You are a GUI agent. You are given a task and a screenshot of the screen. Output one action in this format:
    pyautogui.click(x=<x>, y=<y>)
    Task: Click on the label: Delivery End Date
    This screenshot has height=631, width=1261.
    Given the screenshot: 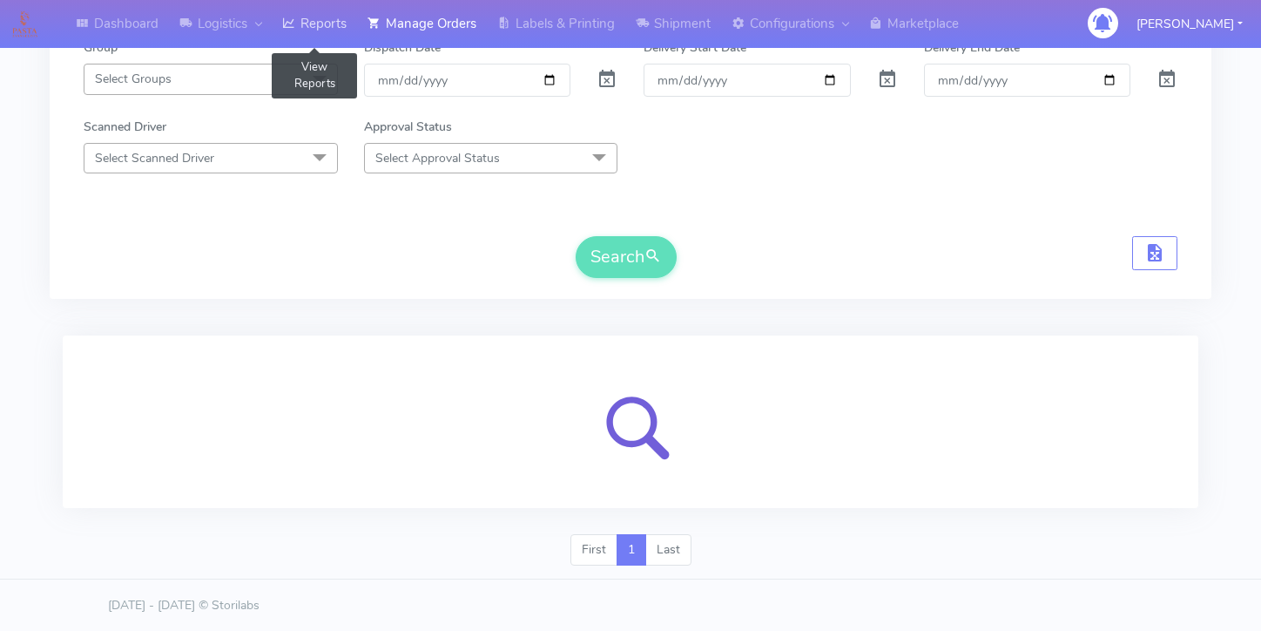 What is the action you would take?
    pyautogui.click(x=972, y=47)
    